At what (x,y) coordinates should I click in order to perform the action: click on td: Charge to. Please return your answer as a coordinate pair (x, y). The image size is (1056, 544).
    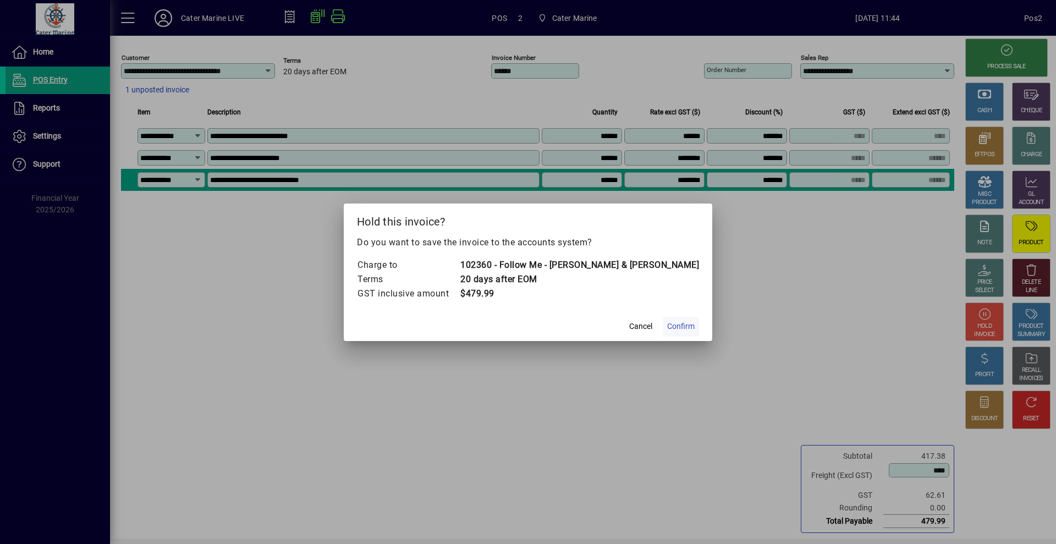
    Looking at the image, I should click on (408, 265).